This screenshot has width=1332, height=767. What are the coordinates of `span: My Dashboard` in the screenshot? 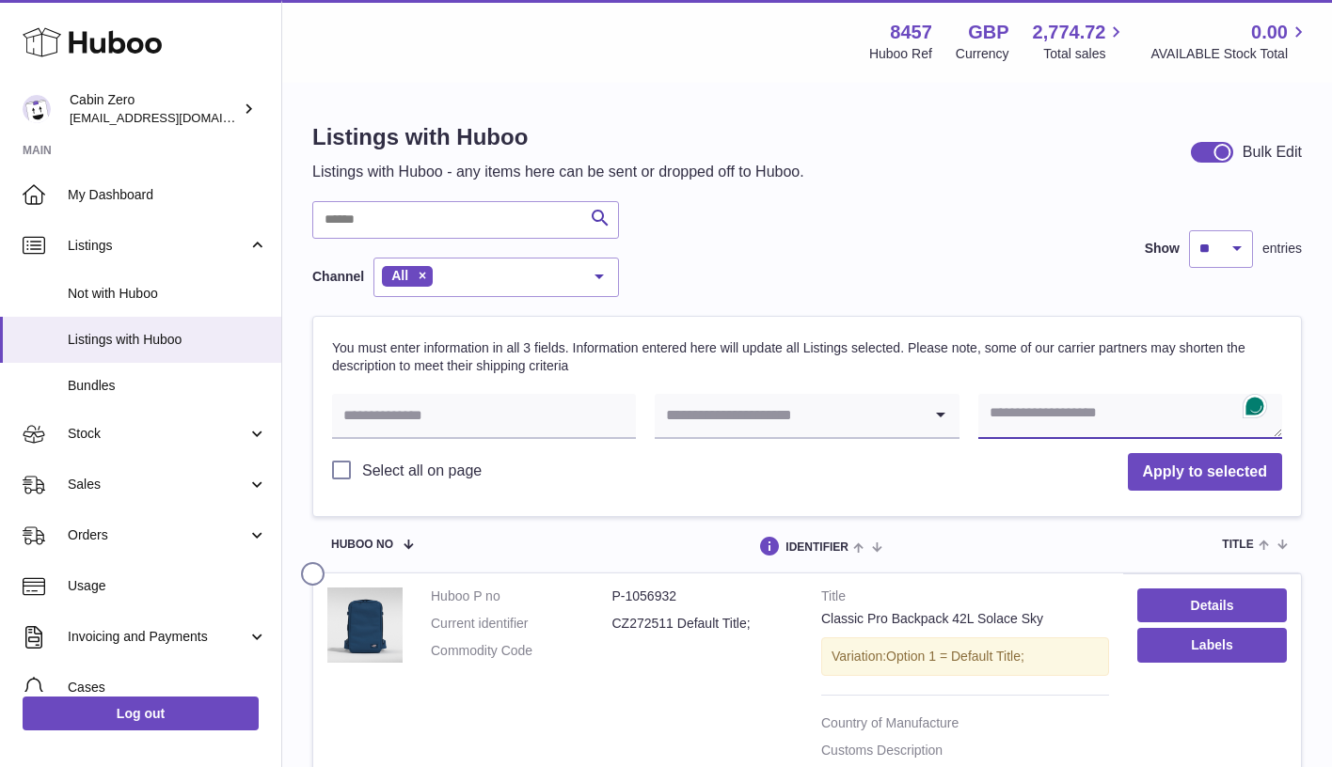 It's located at (167, 195).